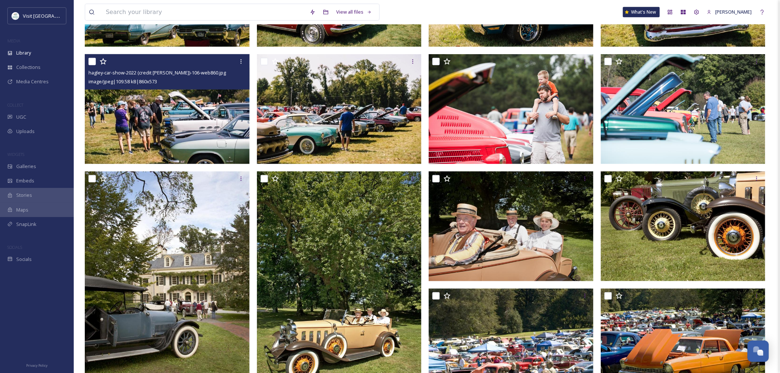 The width and height of the screenshot is (780, 373). What do you see at coordinates (15, 105) in the screenshot?
I see `span: COLLECT` at bounding box center [15, 105].